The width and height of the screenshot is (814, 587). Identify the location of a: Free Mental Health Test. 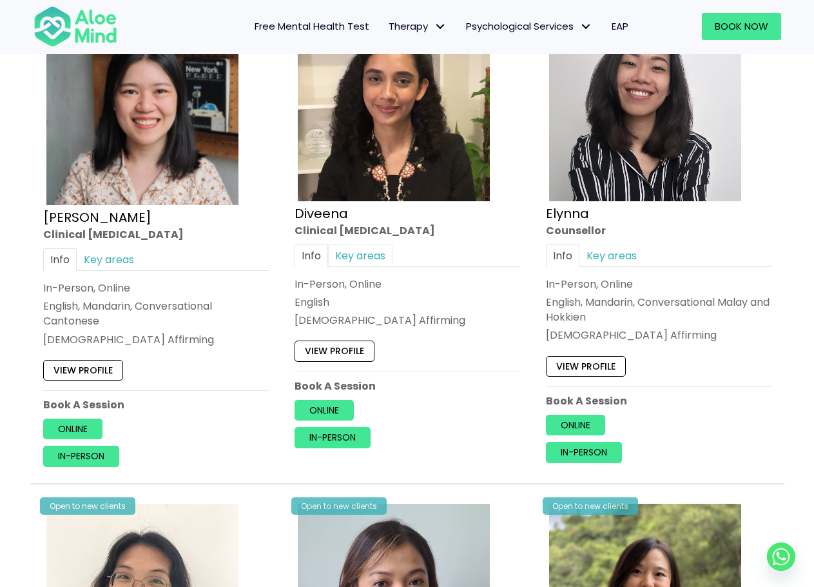
(312, 26).